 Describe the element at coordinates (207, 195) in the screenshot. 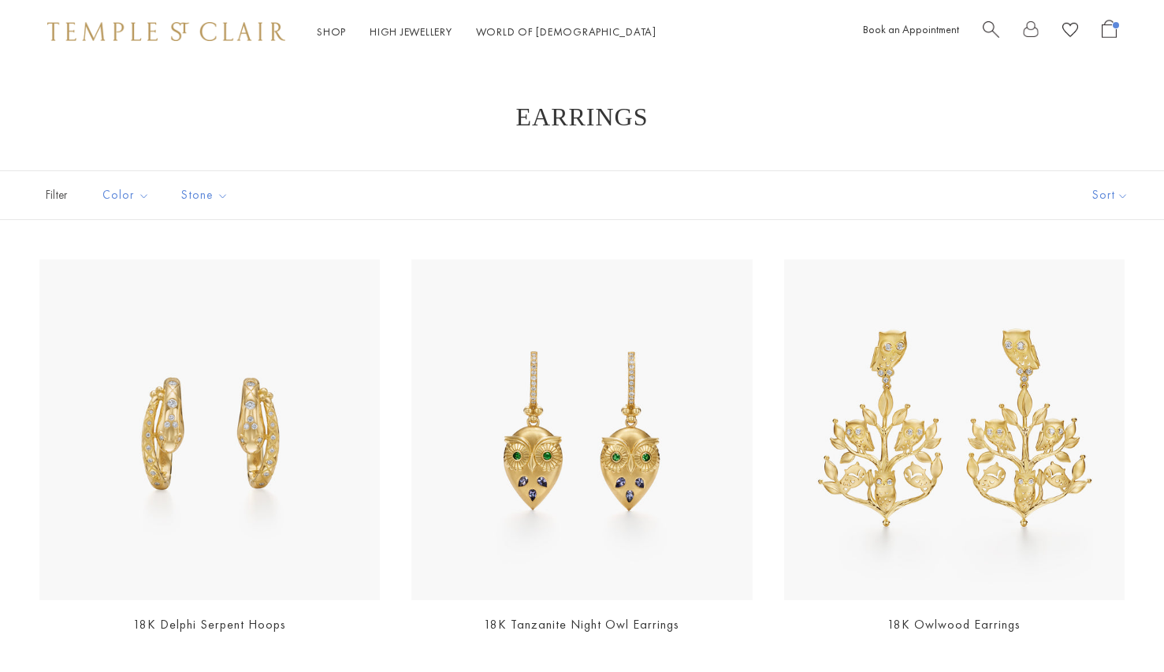

I see `span: Stone` at that location.